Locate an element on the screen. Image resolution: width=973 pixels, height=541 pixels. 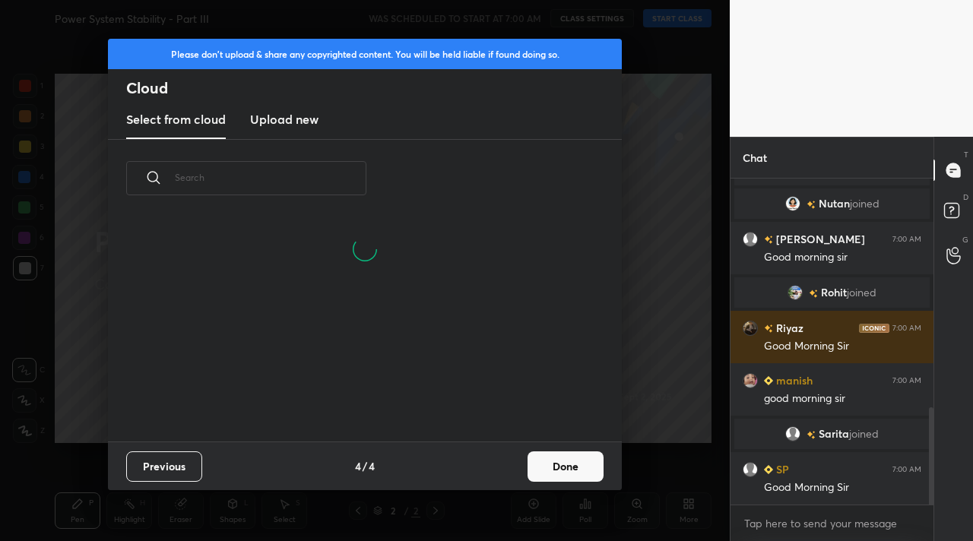
h3: Upload new is located at coordinates (284, 119).